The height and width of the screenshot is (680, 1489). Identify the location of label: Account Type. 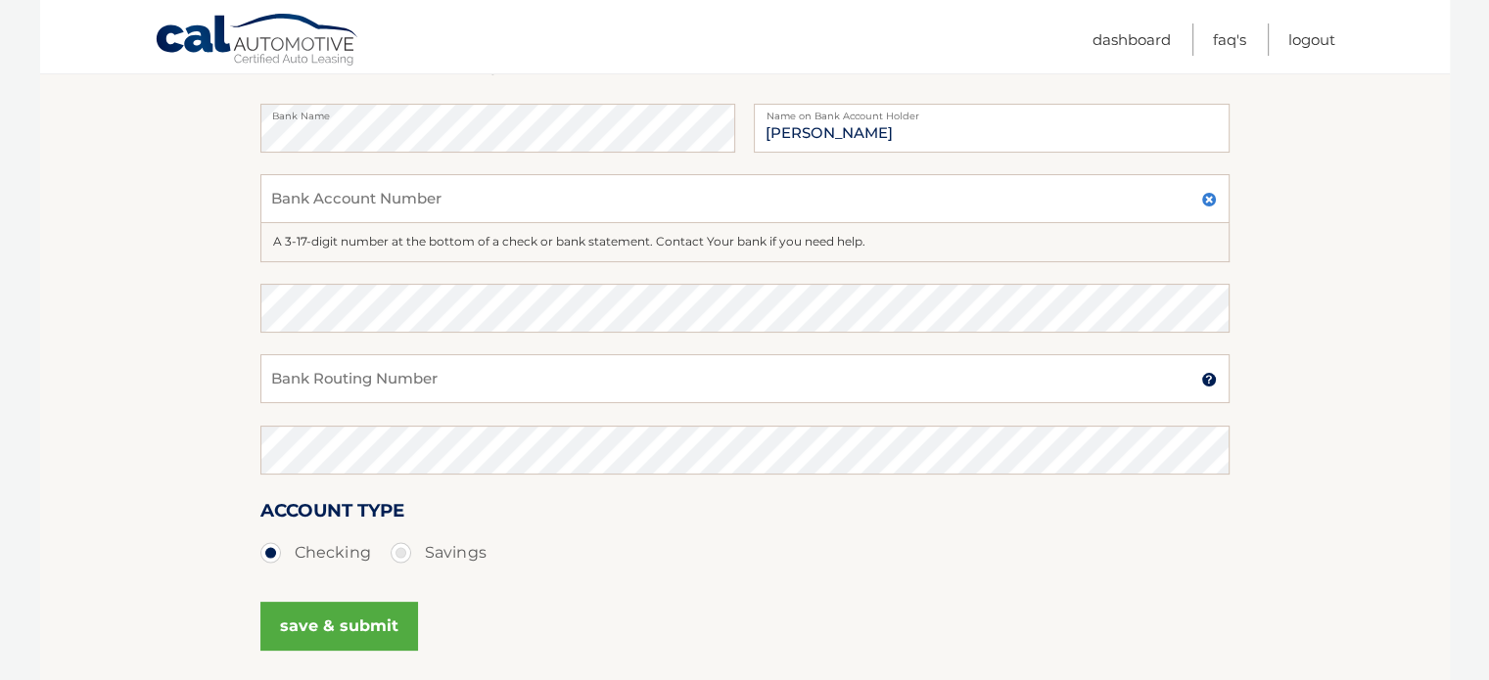
(332, 514).